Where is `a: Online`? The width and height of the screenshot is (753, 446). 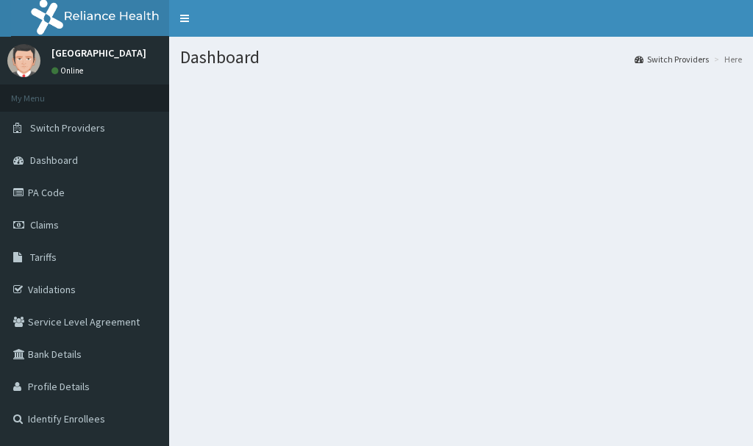 a: Online is located at coordinates (69, 71).